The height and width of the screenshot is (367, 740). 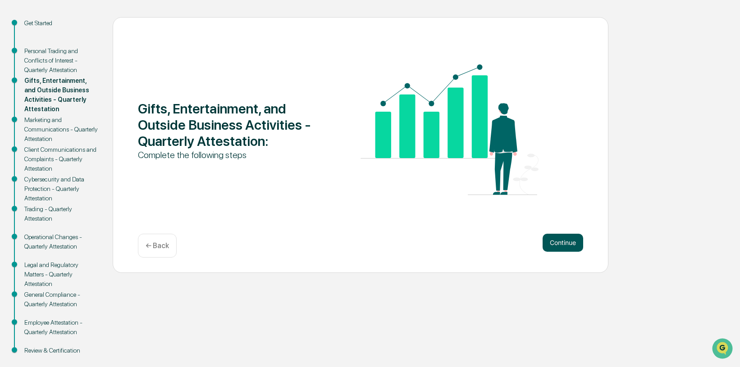 I want to click on div: Review & Certification, so click(x=61, y=350).